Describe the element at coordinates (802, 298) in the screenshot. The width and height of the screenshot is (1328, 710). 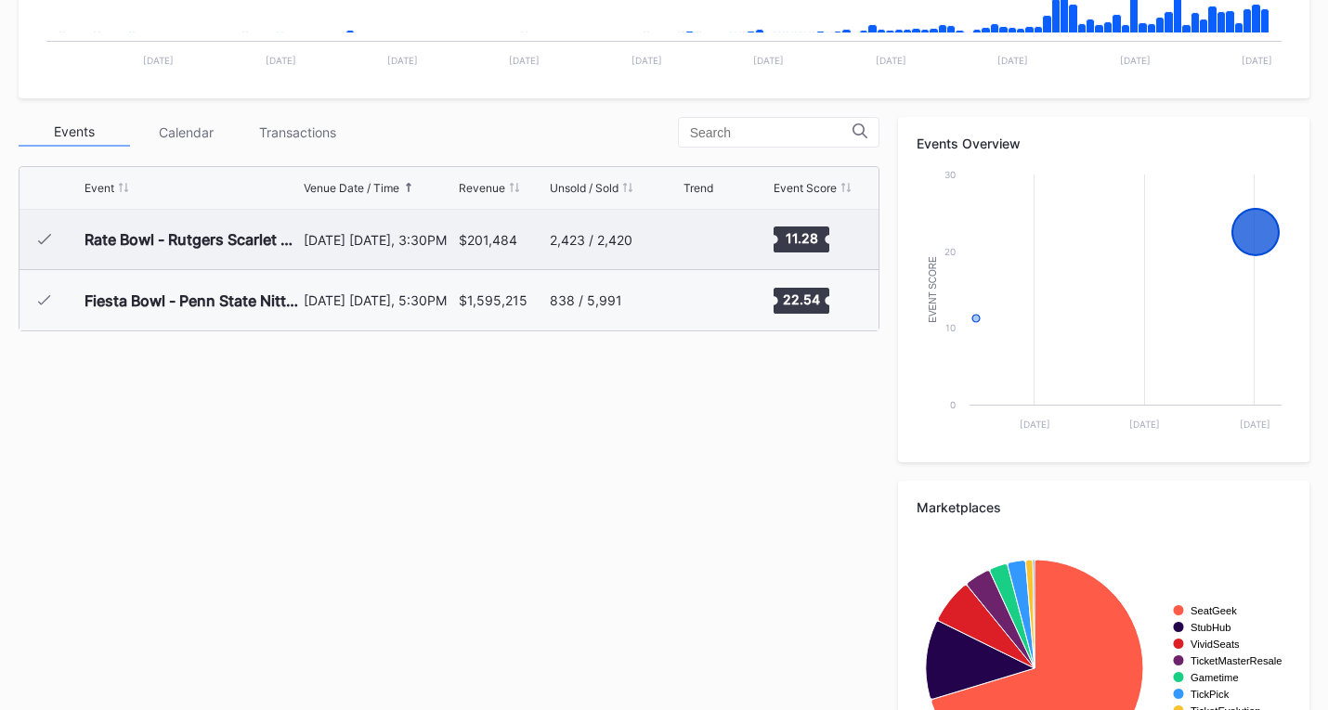
I see `text: 22.54` at that location.